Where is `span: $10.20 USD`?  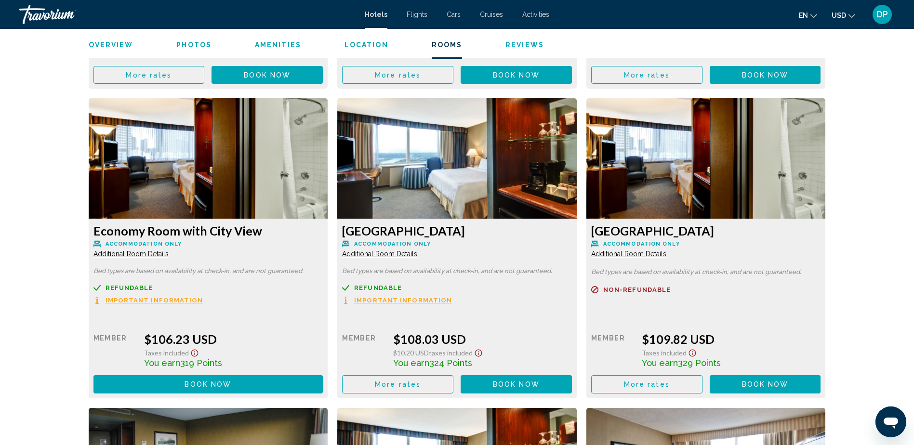
span: $10.20 USD is located at coordinates (411, 353).